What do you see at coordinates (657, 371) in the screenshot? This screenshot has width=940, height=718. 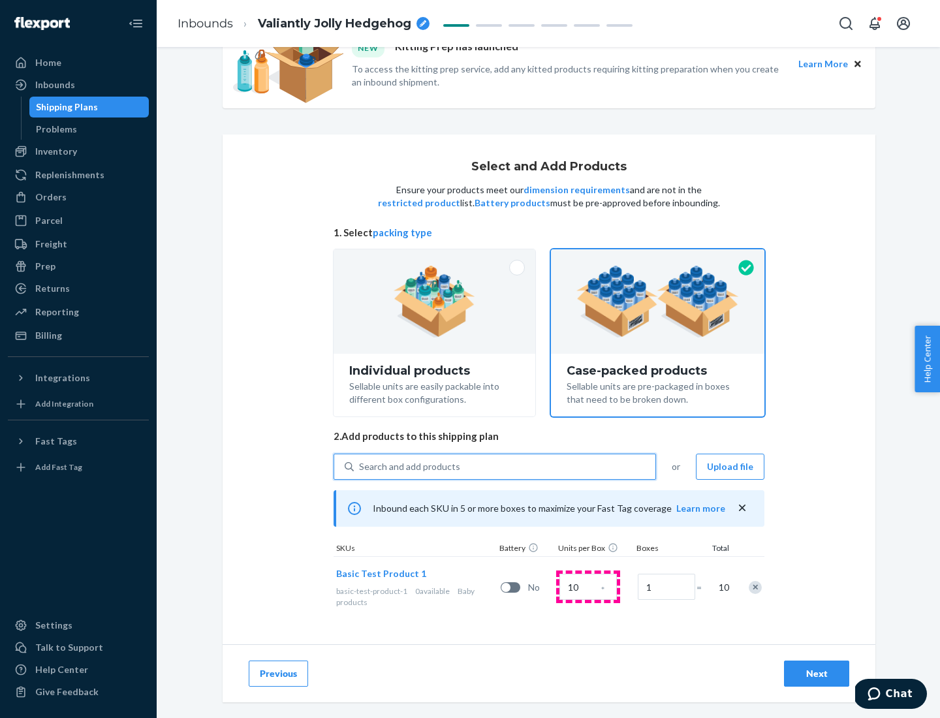 I see `div: Case-packed products` at bounding box center [657, 371].